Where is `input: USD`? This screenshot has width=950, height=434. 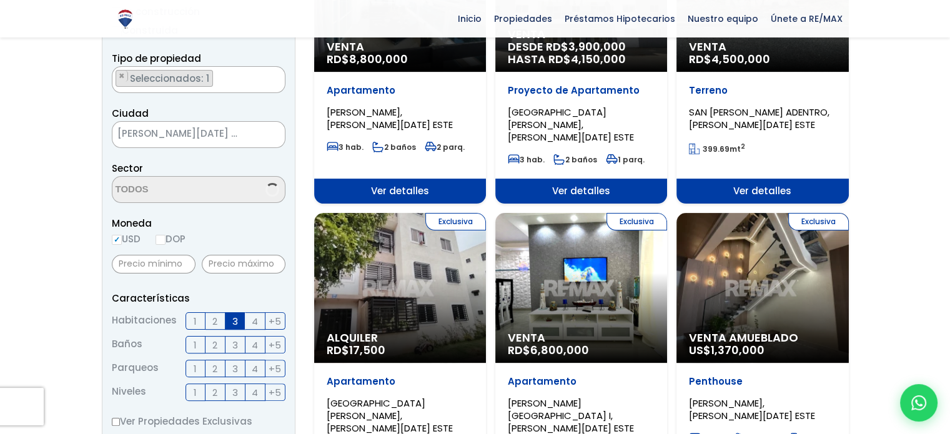 input: USD is located at coordinates (117, 240).